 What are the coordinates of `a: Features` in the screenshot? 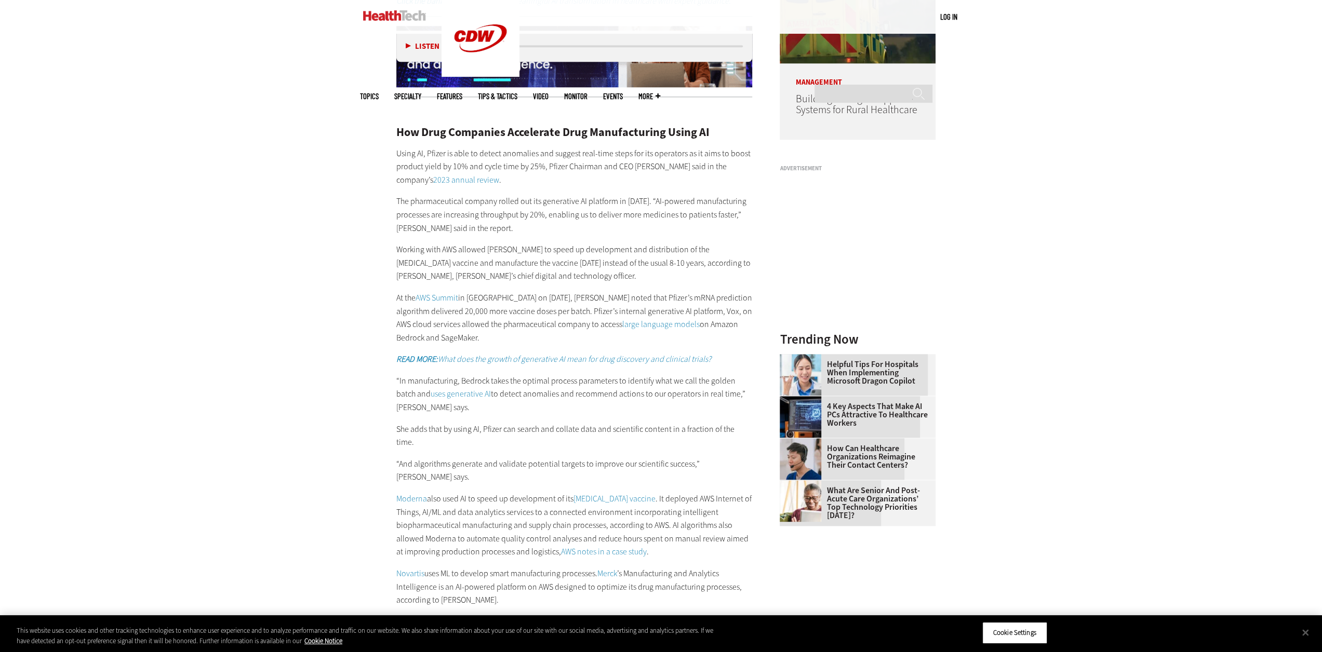 It's located at (449, 96).